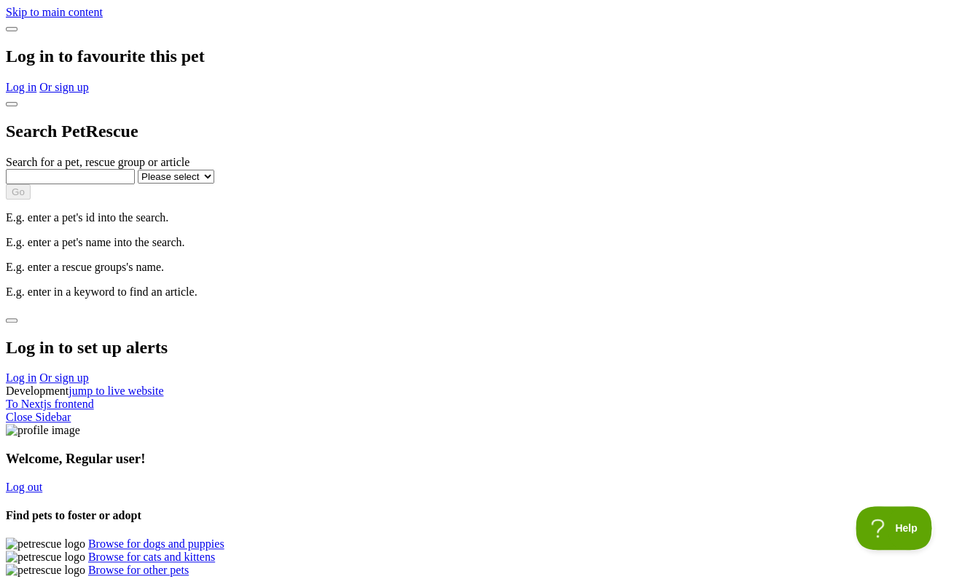 The height and width of the screenshot is (579, 962). What do you see at coordinates (481, 243) in the screenshot?
I see `p: E.g. enter a pet's name into the search.` at bounding box center [481, 243].